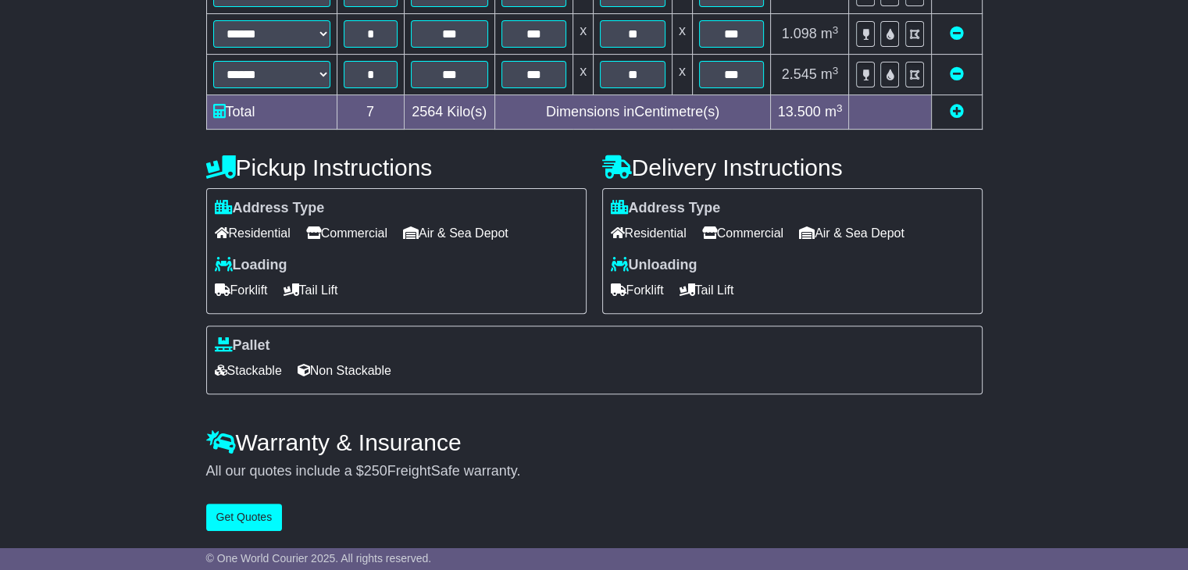 This screenshot has width=1188, height=570. What do you see at coordinates (799, 112) in the screenshot?
I see `span: 13.500` at bounding box center [799, 112].